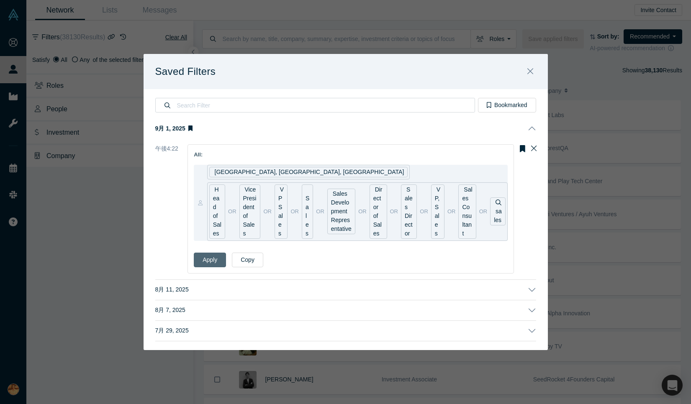  What do you see at coordinates (170, 310) in the screenshot?
I see `span: 8月 7, 2025` at bounding box center [170, 310].